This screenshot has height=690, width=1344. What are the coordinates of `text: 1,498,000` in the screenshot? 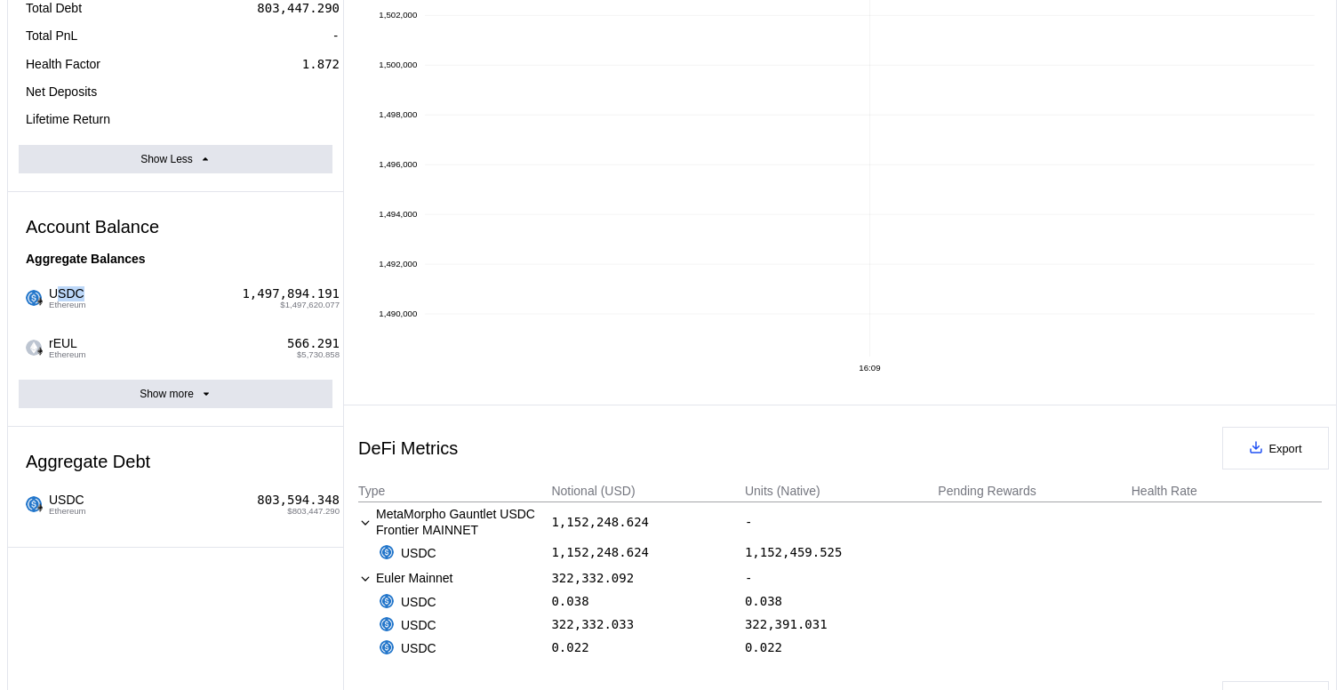 It's located at (397, 114).